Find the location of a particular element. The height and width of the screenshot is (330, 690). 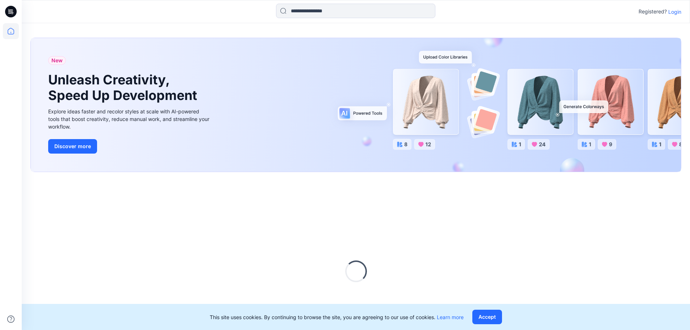

a: Discover more is located at coordinates (130, 146).